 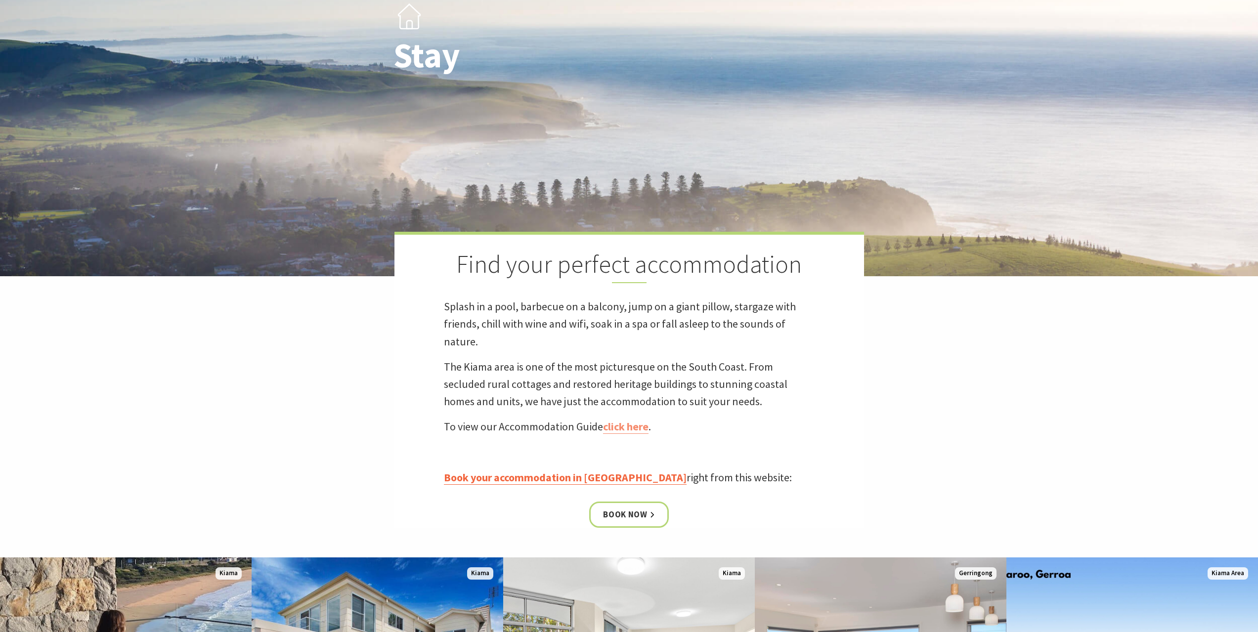 What do you see at coordinates (629, 324) in the screenshot?
I see `p: Splash in a pool, barbecue on a balcony, jump on a giant pillow, stargaze with friends, chill wit...` at bounding box center [629, 324].